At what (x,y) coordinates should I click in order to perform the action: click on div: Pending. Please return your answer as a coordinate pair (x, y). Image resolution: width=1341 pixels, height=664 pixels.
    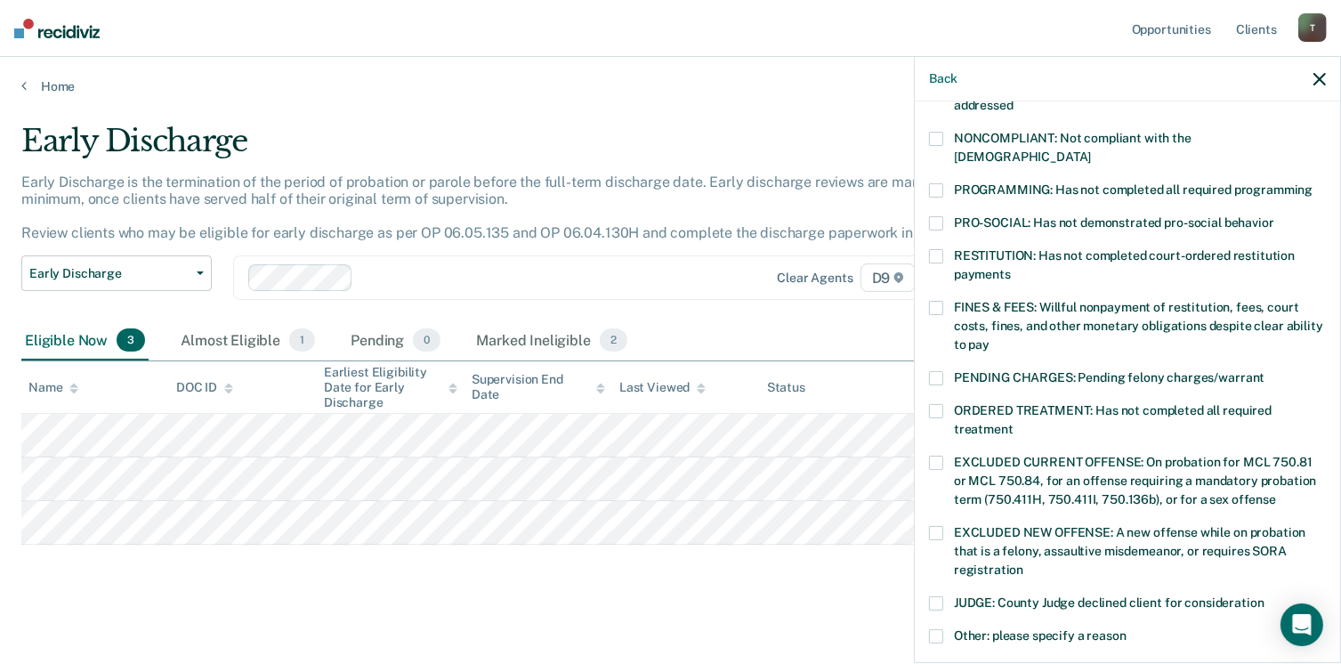
    Looking at the image, I should click on (395, 341).